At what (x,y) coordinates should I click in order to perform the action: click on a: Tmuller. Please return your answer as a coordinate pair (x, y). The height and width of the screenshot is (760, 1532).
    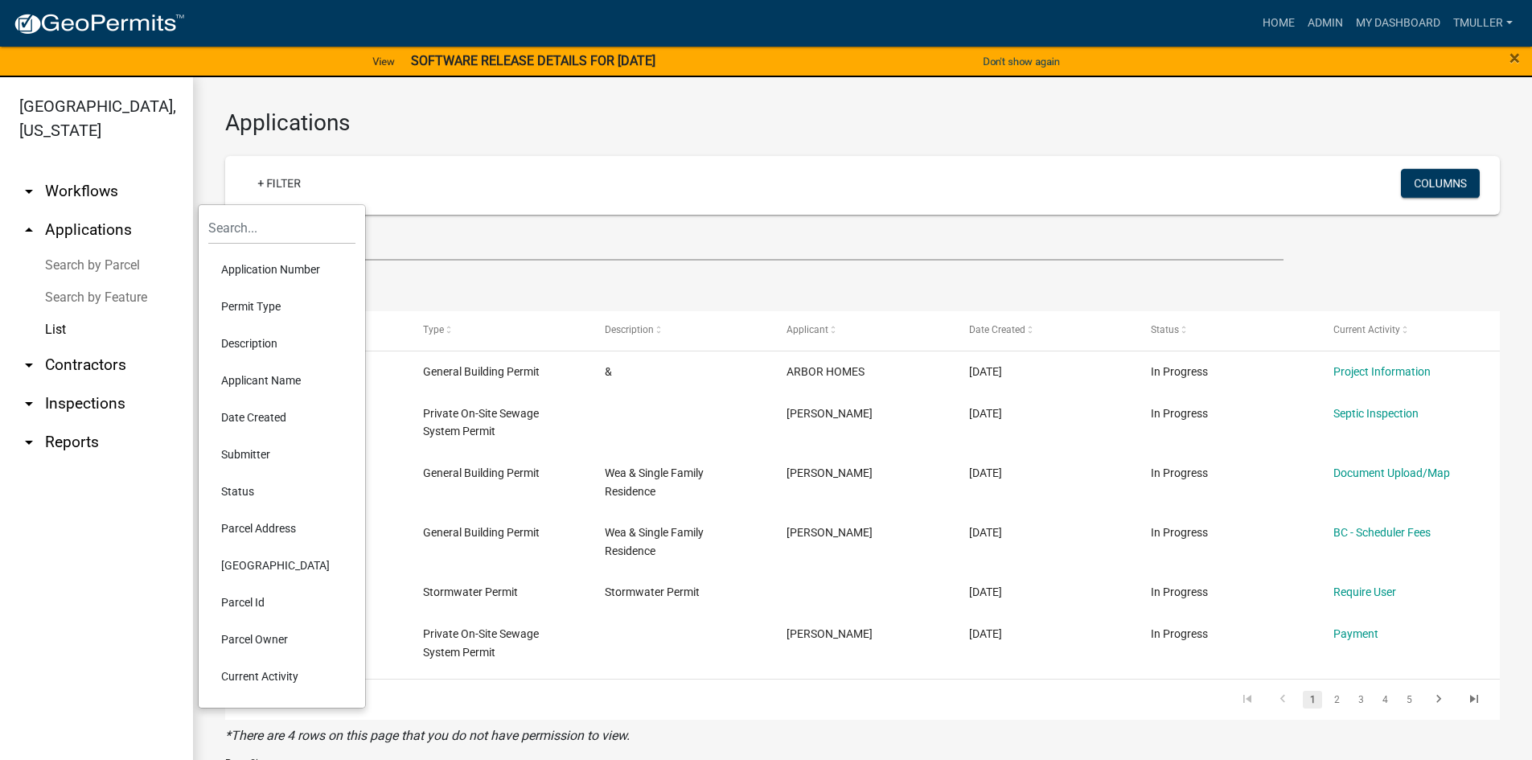
    Looking at the image, I should click on (1483, 23).